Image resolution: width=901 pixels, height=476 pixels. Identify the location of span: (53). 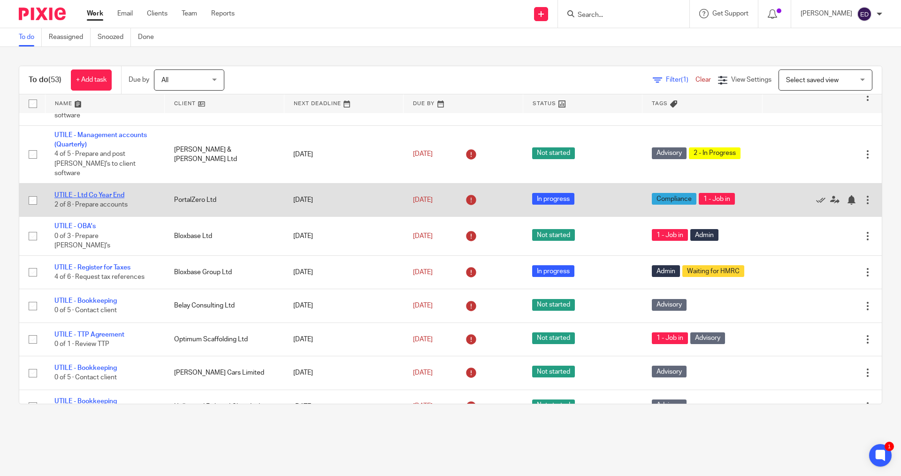
(55, 80).